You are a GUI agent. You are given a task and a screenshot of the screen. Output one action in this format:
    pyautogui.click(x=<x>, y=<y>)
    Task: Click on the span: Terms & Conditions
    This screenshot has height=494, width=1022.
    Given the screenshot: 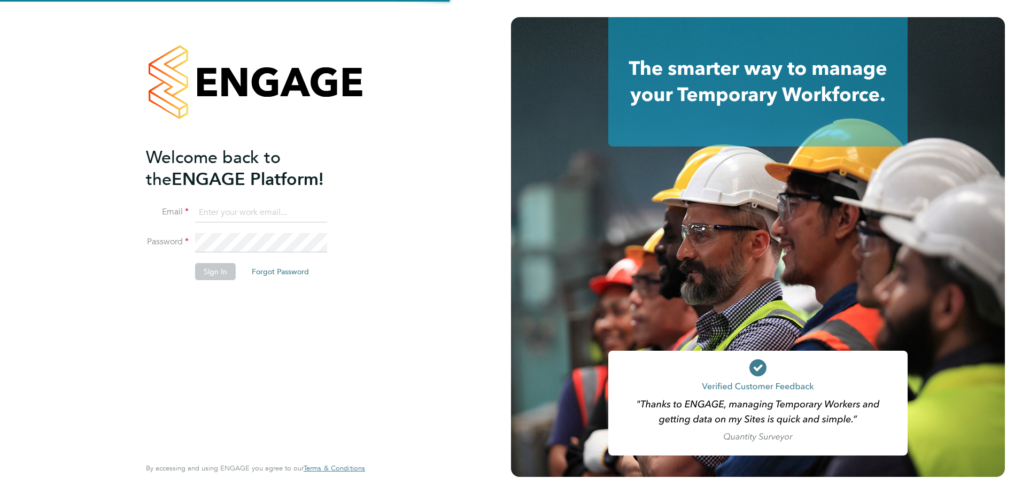 What is the action you would take?
    pyautogui.click(x=334, y=468)
    